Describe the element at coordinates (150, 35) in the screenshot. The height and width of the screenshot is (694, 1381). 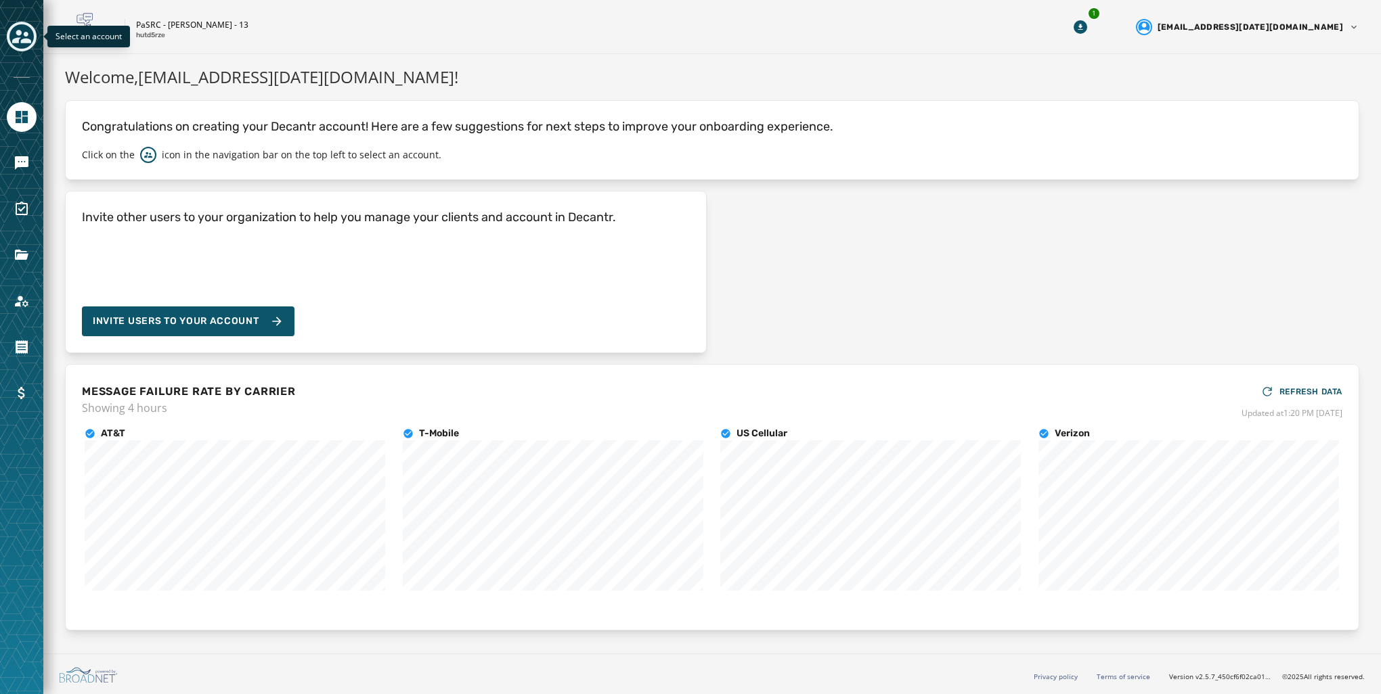
I see `p: hutd5rze` at that location.